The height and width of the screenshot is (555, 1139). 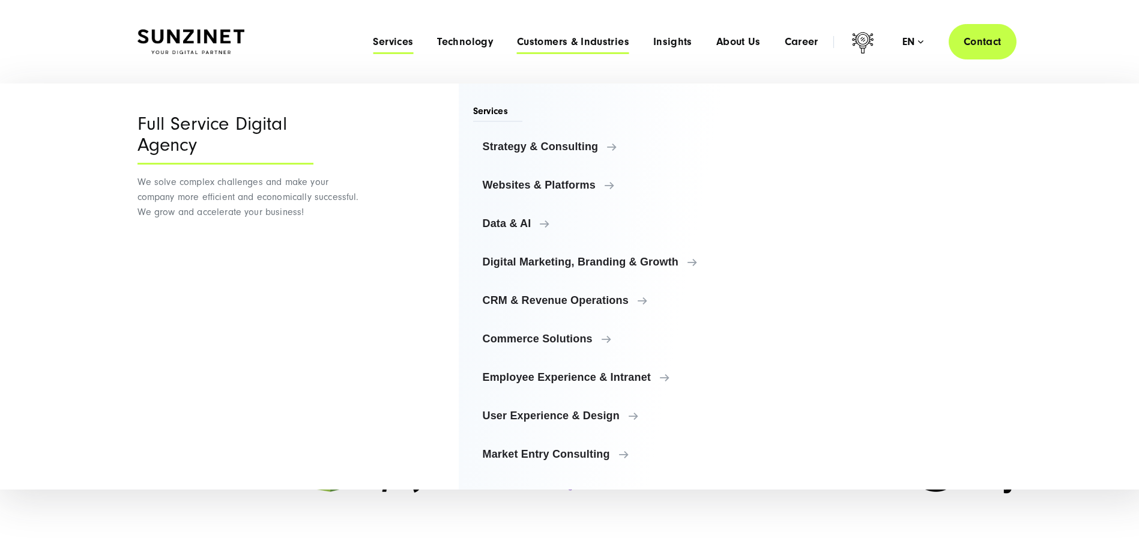 What do you see at coordinates (601, 262) in the screenshot?
I see `span: Digital Marketing, Branding & Growth` at bounding box center [601, 262].